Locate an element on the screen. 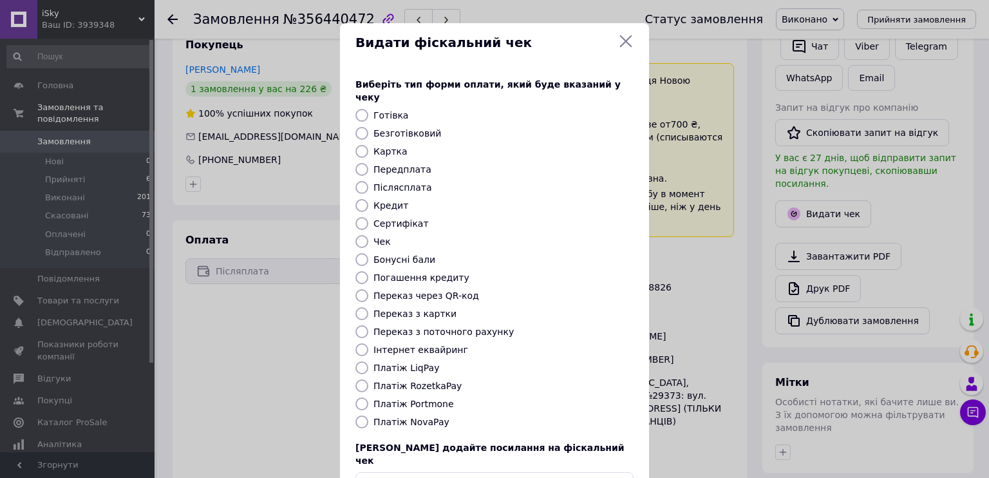  label: Переказ через QR-код is located at coordinates (426, 295).